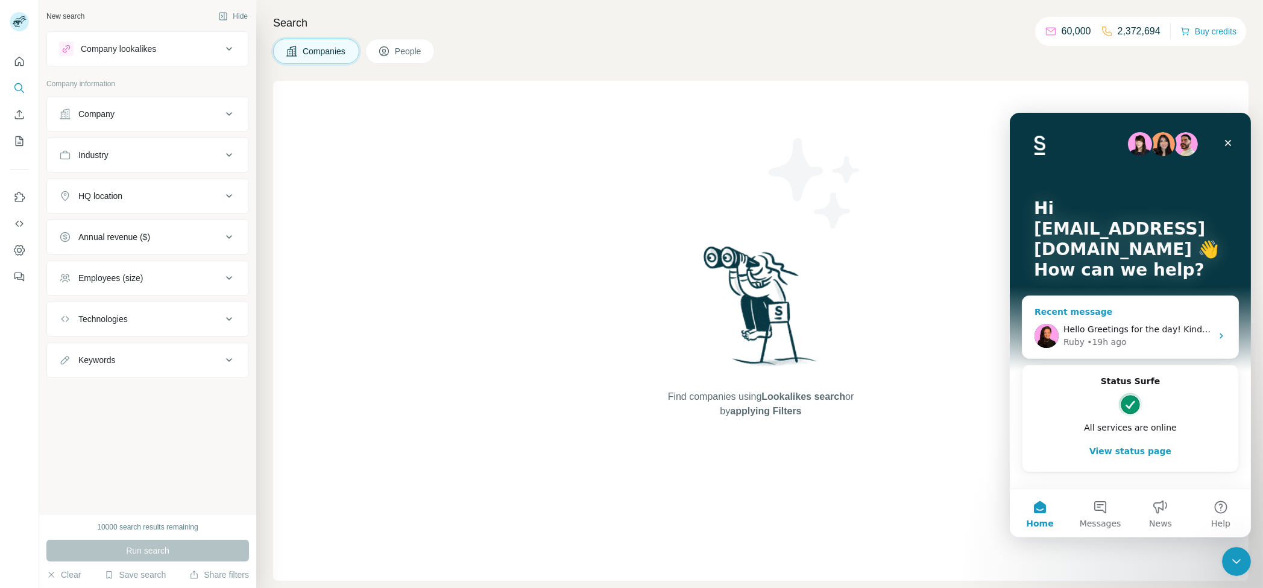 The width and height of the screenshot is (1263, 588). I want to click on button: Use Surfe on LinkedIn, so click(19, 197).